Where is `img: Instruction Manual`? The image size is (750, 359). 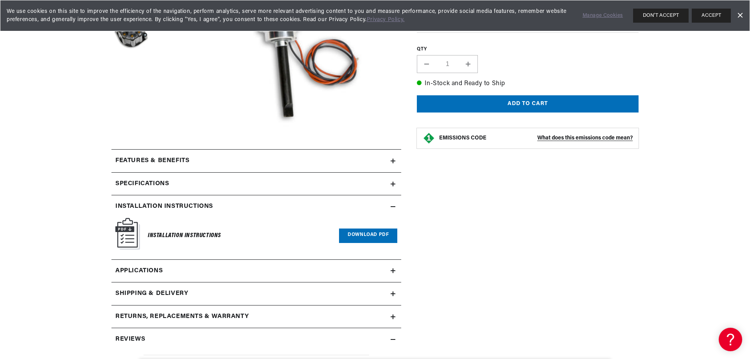 img: Instruction Manual is located at coordinates (128, 234).